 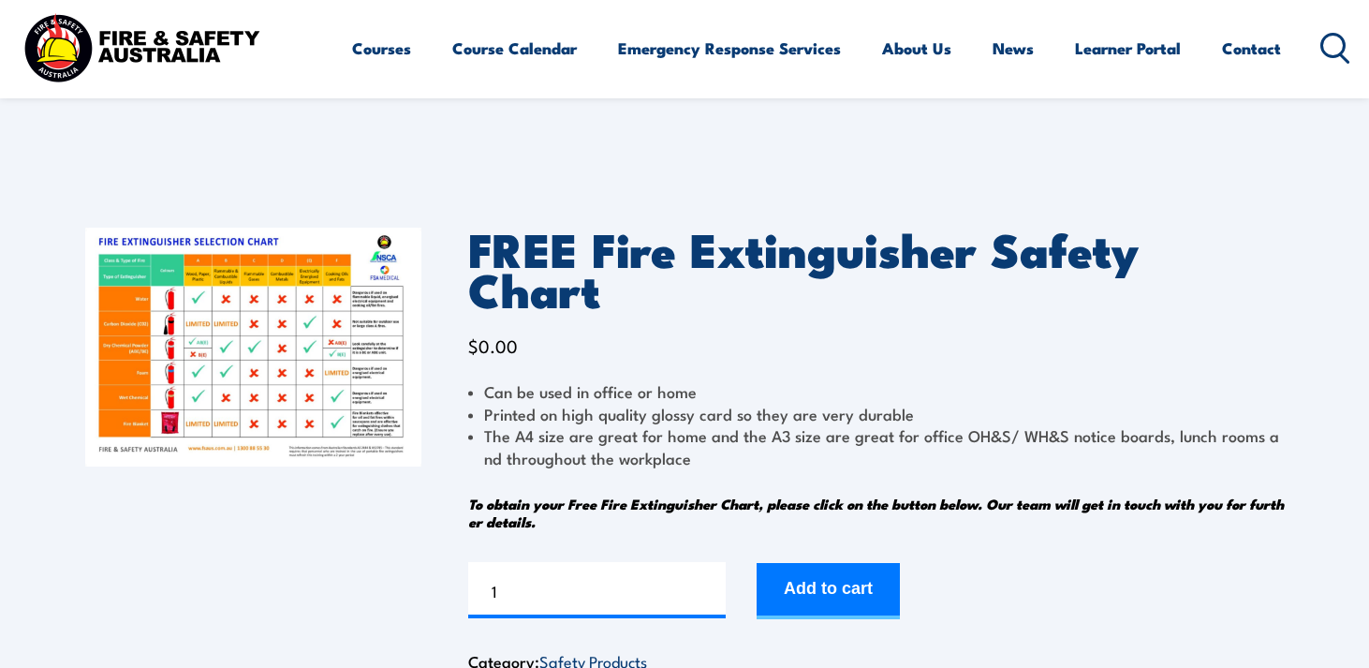 What do you see at coordinates (828, 591) in the screenshot?
I see `button: Add to cart` at bounding box center [828, 591].